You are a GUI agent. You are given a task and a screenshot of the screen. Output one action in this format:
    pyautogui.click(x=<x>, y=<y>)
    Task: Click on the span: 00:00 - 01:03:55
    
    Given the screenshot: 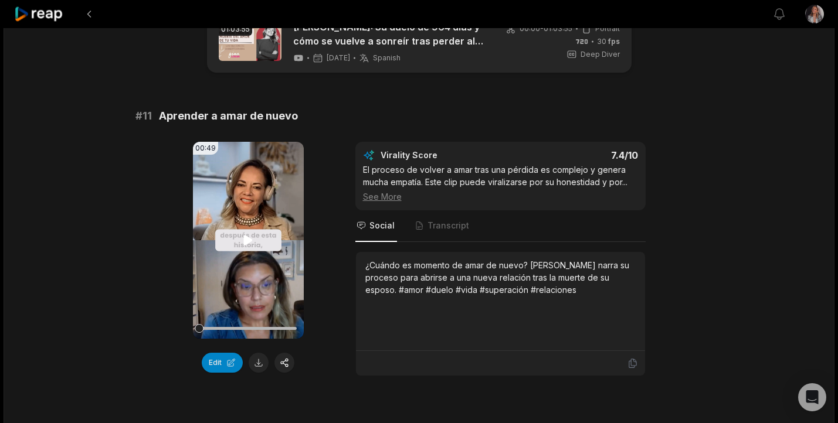 What is the action you would take?
    pyautogui.click(x=546, y=29)
    